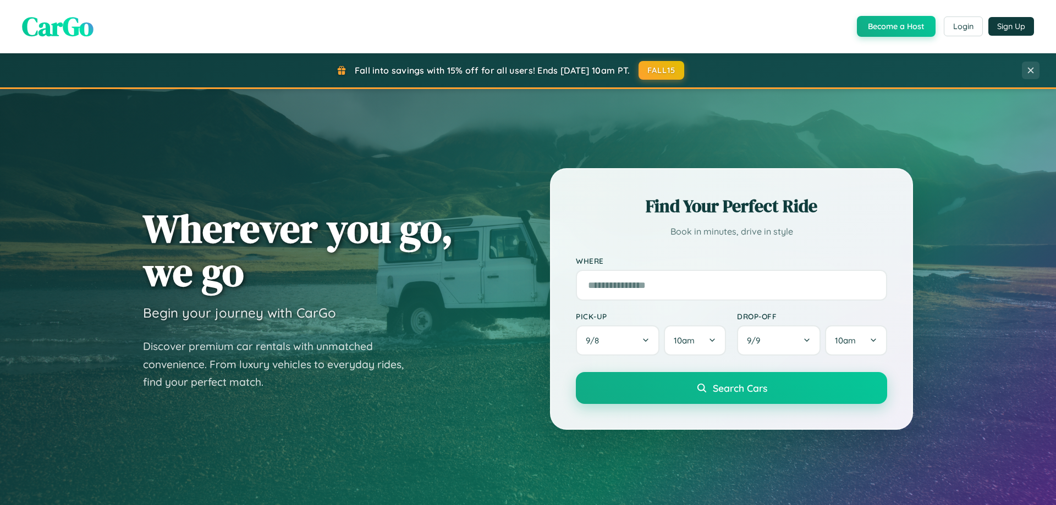  What do you see at coordinates (740, 388) in the screenshot?
I see `span: Search Cars` at bounding box center [740, 388].